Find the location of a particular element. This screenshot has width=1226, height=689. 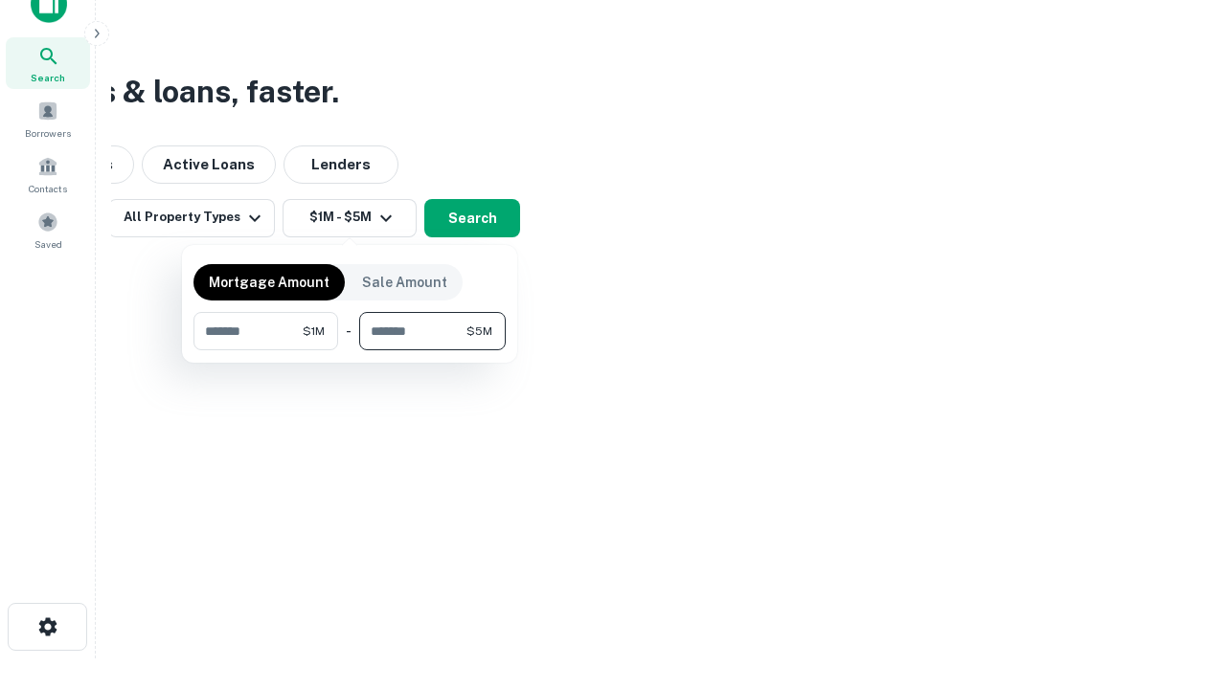

p: Mortgage Amount is located at coordinates (269, 282).